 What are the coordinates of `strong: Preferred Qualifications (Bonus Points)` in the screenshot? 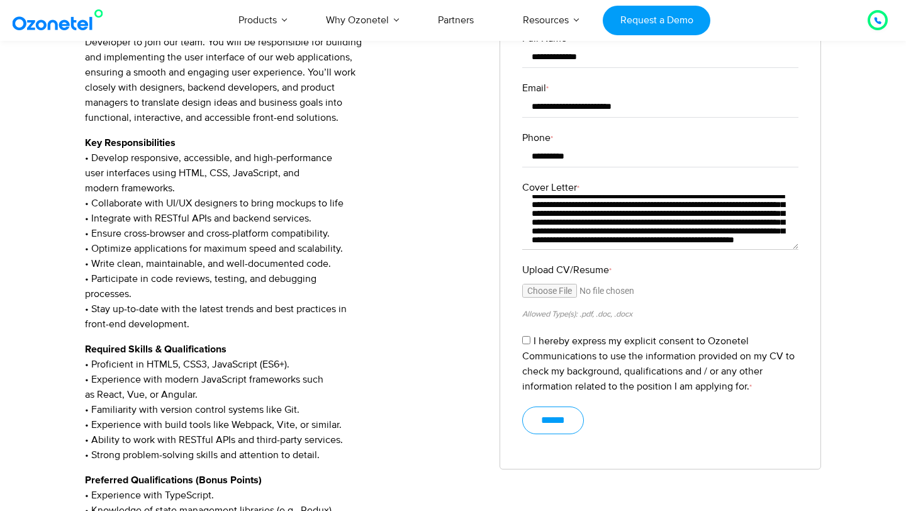 It's located at (173, 480).